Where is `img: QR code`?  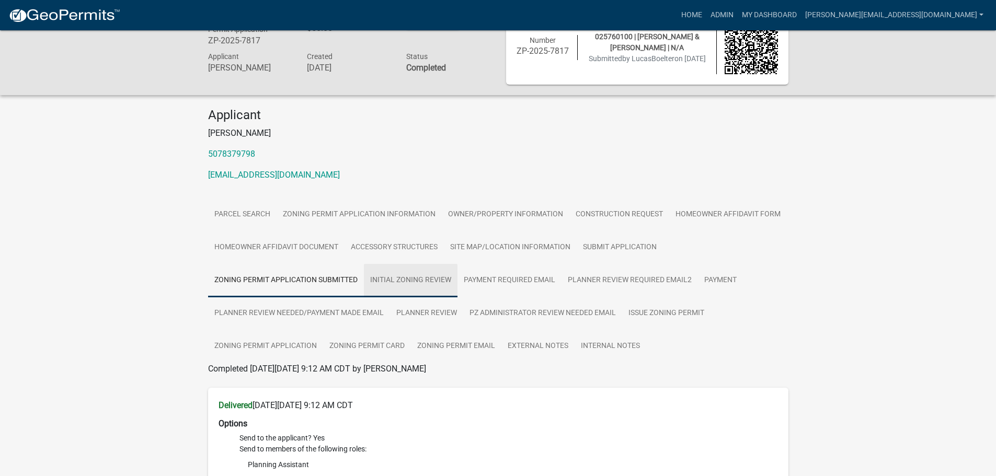 img: QR code is located at coordinates (752, 48).